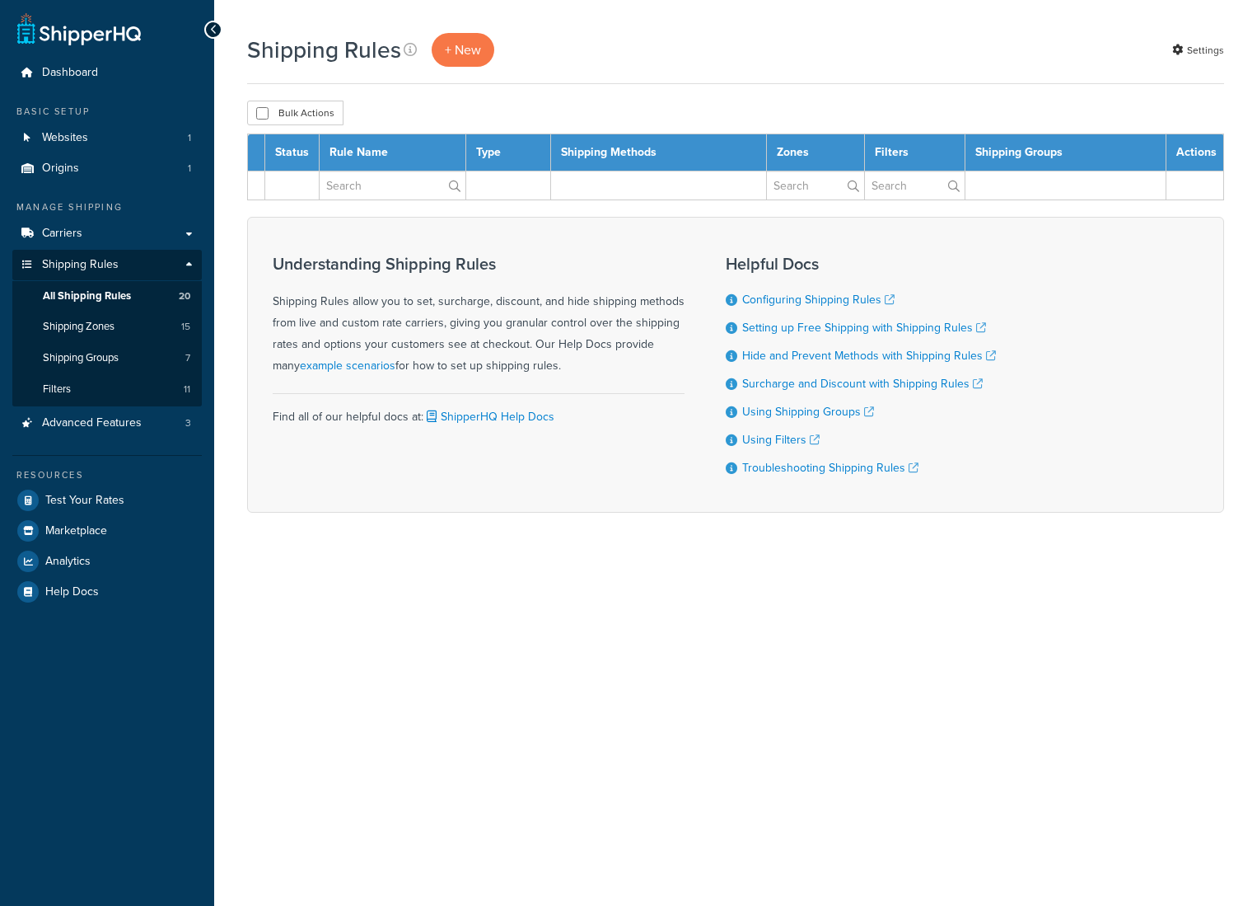 The image size is (1257, 906). Describe the element at coordinates (60, 168) in the screenshot. I see `span: Origins` at that location.